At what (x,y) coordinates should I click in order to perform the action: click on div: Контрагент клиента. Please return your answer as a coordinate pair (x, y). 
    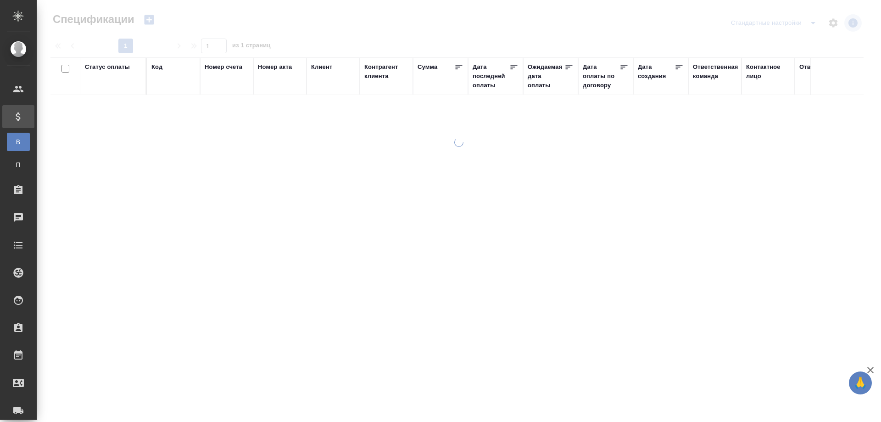
    Looking at the image, I should click on (386, 72).